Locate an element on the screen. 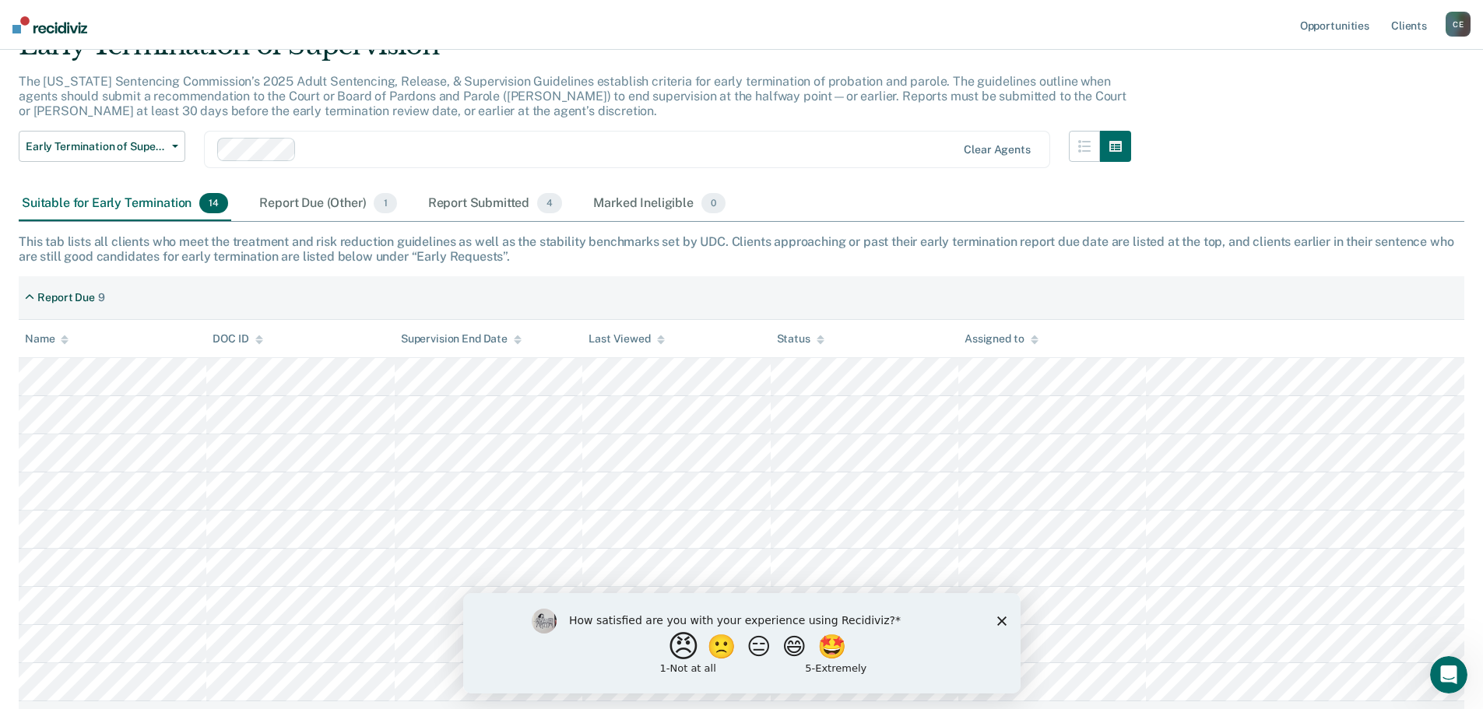 The image size is (1483, 709). div: How satisfied are you with your experience using Recidiviz? is located at coordinates (286, 27).